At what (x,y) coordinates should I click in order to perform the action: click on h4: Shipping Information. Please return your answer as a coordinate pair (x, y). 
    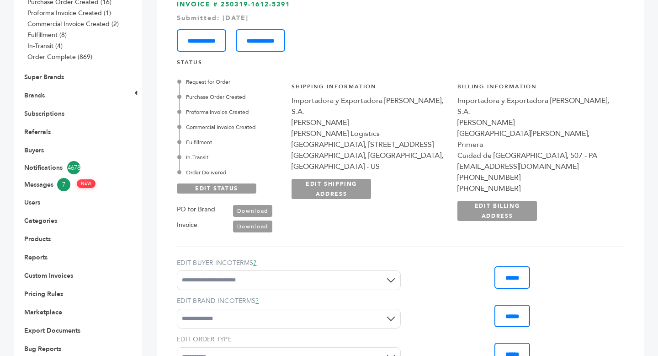
    Looking at the image, I should click on (370, 89).